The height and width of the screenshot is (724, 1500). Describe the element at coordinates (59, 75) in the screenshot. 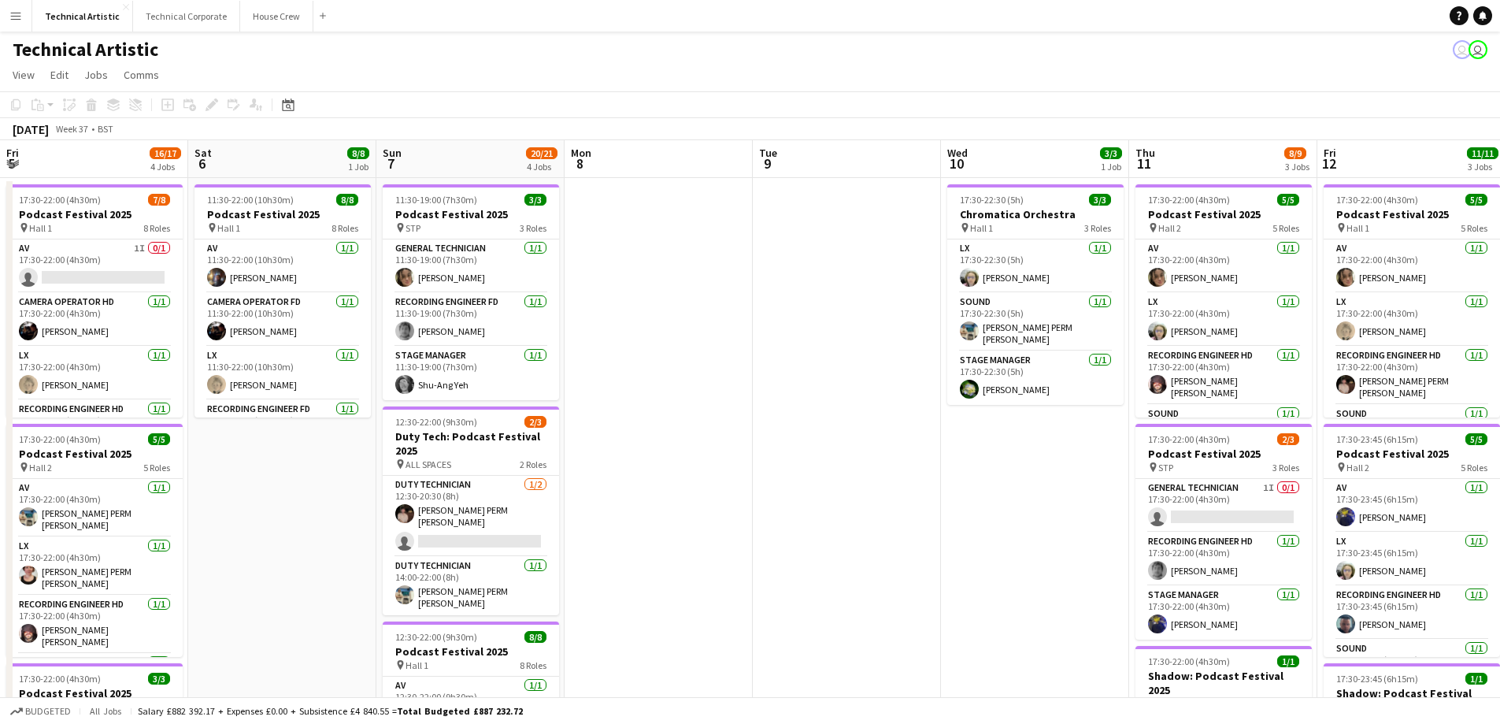

I see `a: Edit` at that location.